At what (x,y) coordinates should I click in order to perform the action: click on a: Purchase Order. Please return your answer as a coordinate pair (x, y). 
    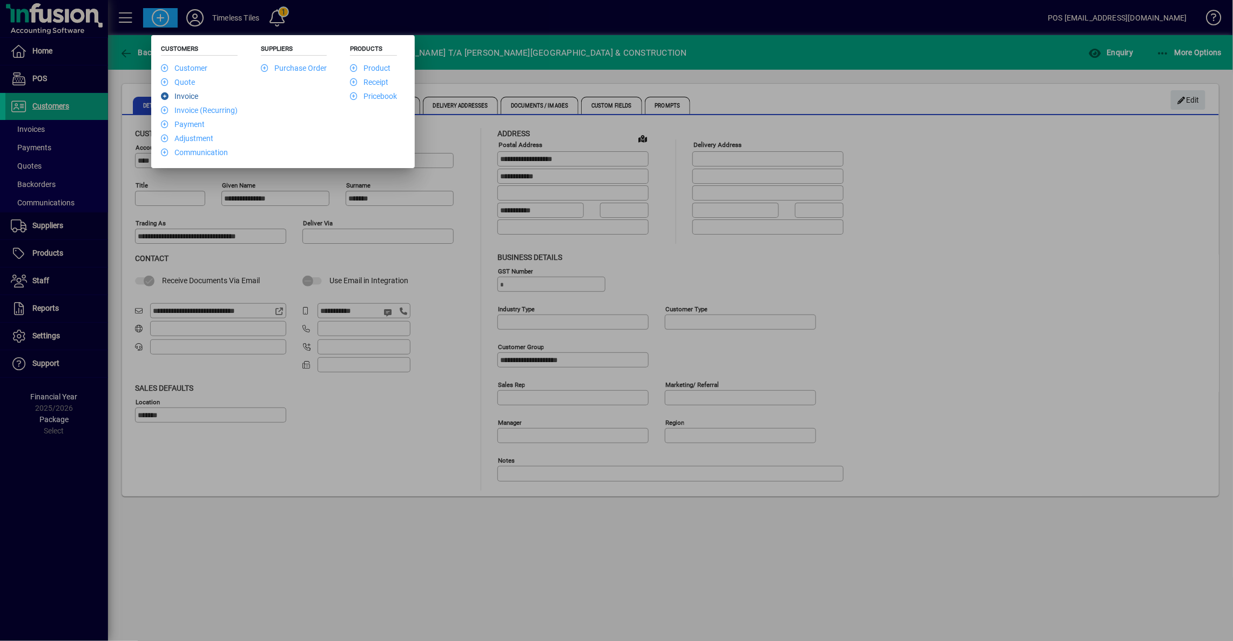
    Looking at the image, I should click on (294, 68).